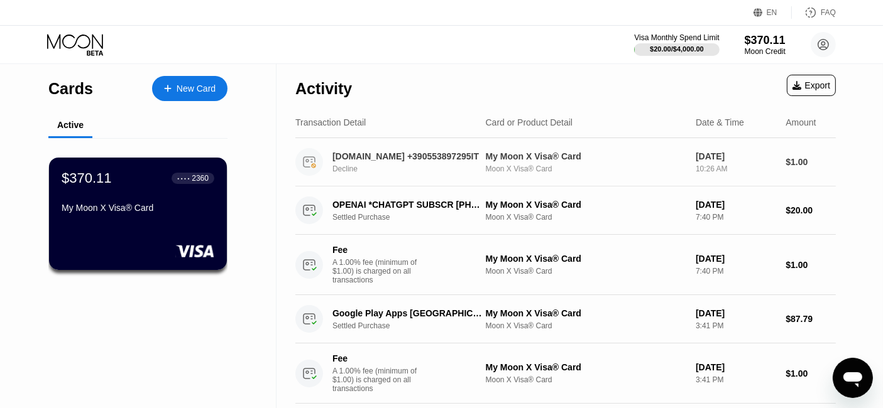  Describe the element at coordinates (801, 123) in the screenshot. I see `div: Amount` at that location.